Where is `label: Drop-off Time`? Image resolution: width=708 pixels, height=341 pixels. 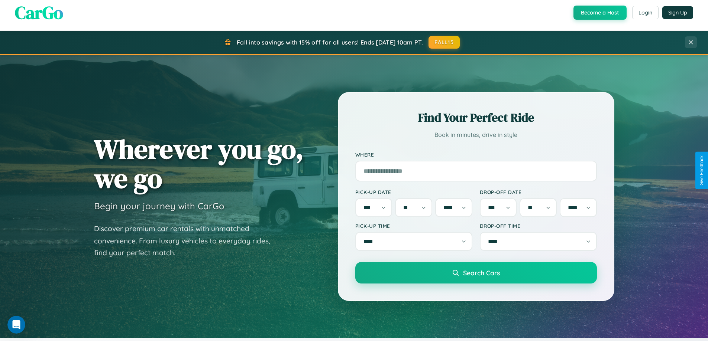 label: Drop-off Time is located at coordinates (538, 226).